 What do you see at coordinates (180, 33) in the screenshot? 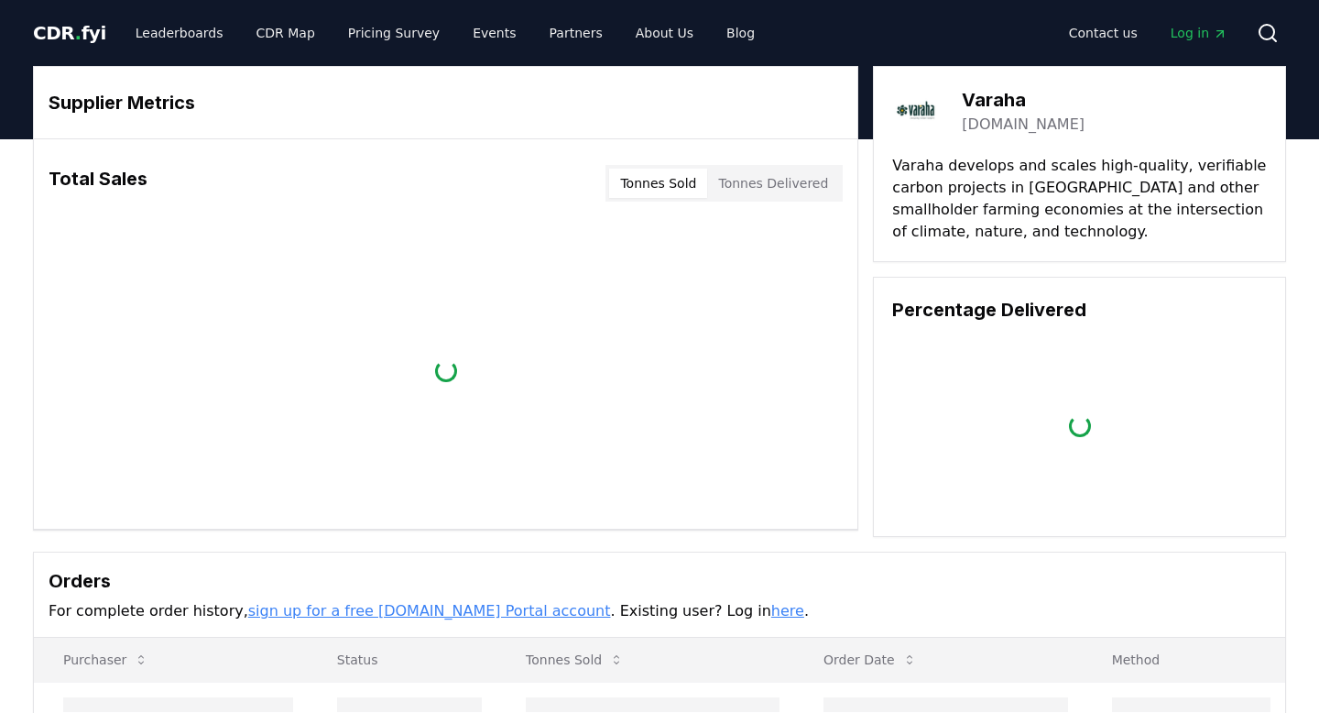
I see `a: Leaderboards` at bounding box center [180, 33].